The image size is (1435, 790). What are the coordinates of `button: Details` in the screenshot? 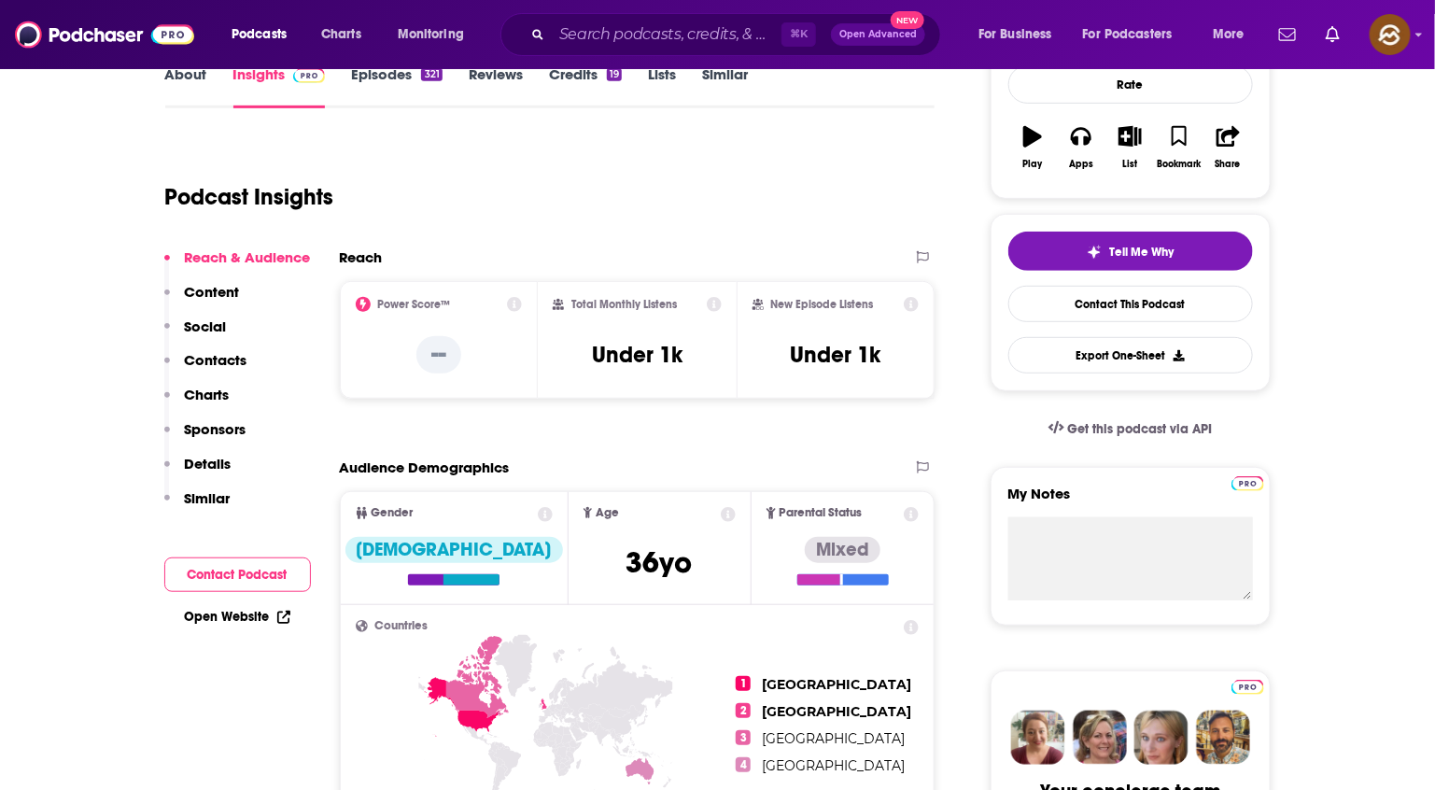 It's located at (198, 471).